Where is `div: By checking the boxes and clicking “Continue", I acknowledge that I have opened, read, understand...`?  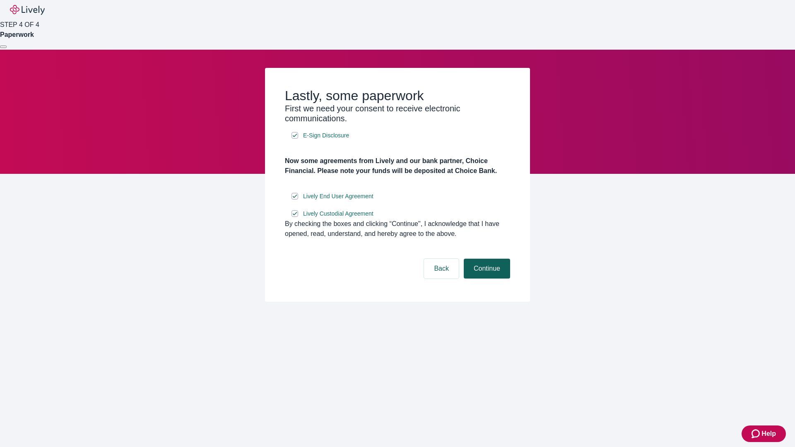 div: By checking the boxes and clicking “Continue", I acknowledge that I have opened, read, understand... is located at coordinates (397, 229).